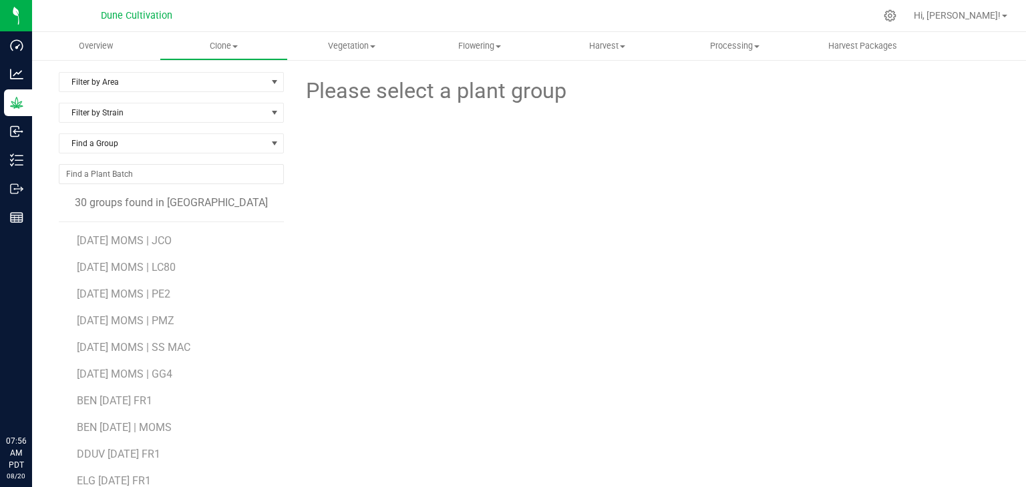  I want to click on span: Processing, so click(734, 46).